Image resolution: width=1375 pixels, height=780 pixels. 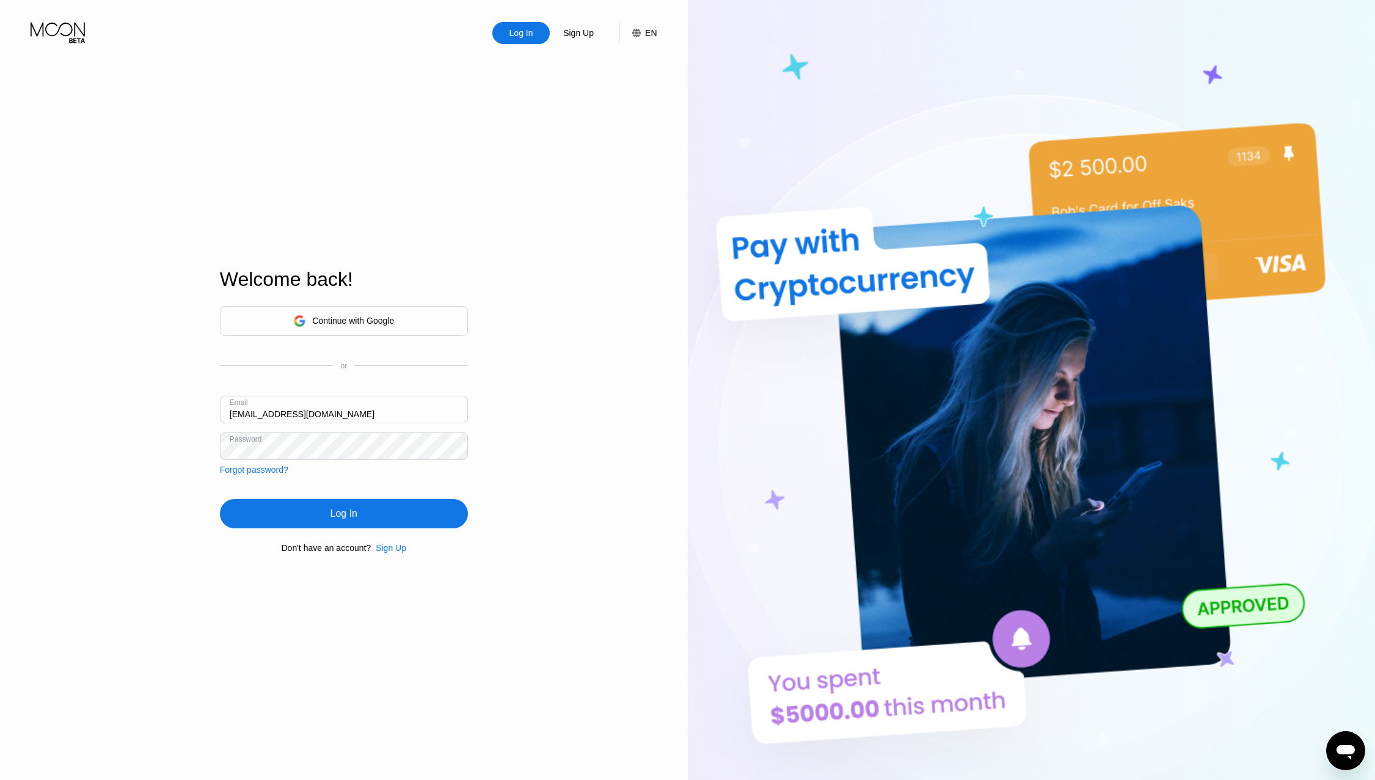 I want to click on div: Password, so click(x=246, y=439).